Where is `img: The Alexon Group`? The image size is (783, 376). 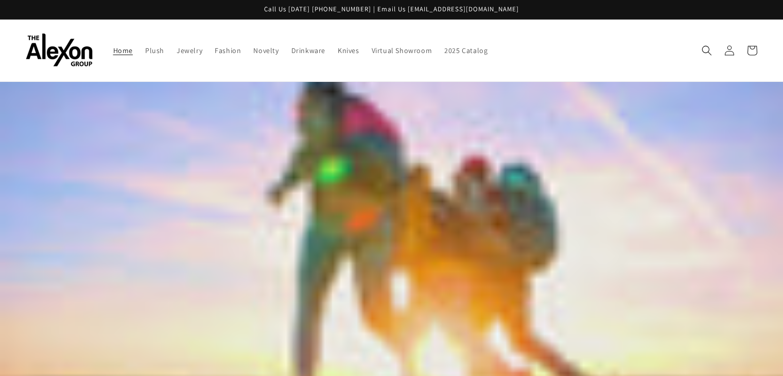
img: The Alexon Group is located at coordinates (59, 50).